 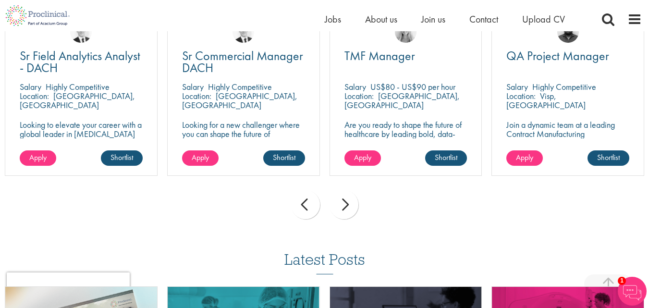 What do you see at coordinates (381, 19) in the screenshot?
I see `a: About us` at bounding box center [381, 19].